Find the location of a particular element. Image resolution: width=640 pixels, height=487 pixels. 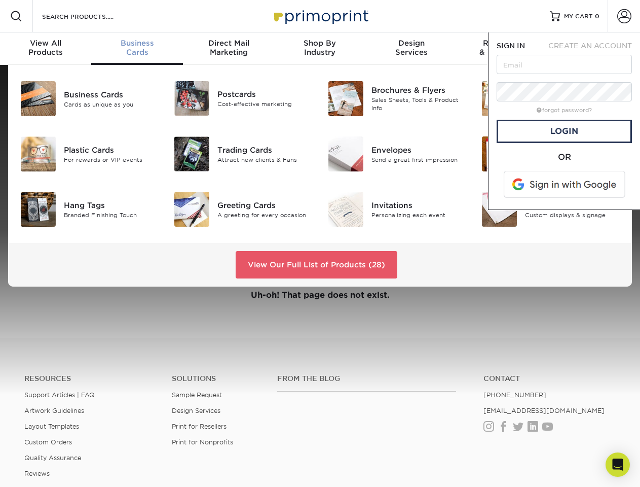

span: Design is located at coordinates (412, 43).